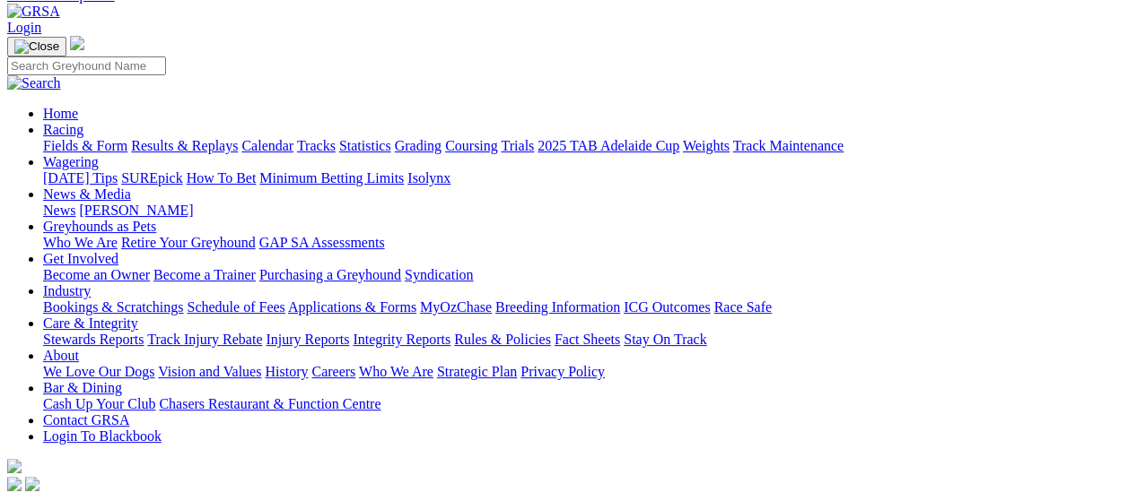  I want to click on a: Care & Integrity, so click(91, 323).